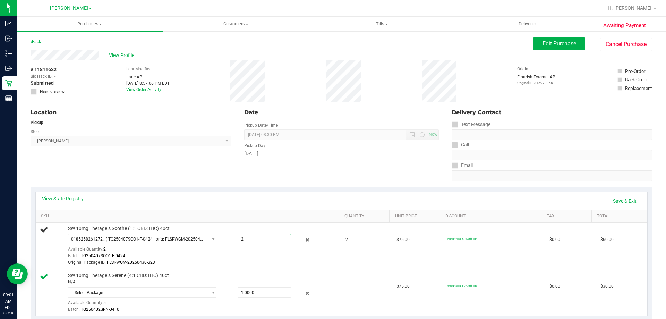 This screenshot has height=319, width=666. What do you see at coordinates (43, 69) in the screenshot?
I see `span: # 11811622` at bounding box center [43, 69].